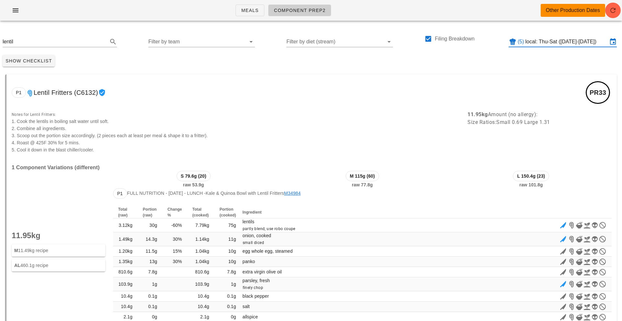 The image size is (622, 321). I want to click on span: 11g, so click(232, 239).